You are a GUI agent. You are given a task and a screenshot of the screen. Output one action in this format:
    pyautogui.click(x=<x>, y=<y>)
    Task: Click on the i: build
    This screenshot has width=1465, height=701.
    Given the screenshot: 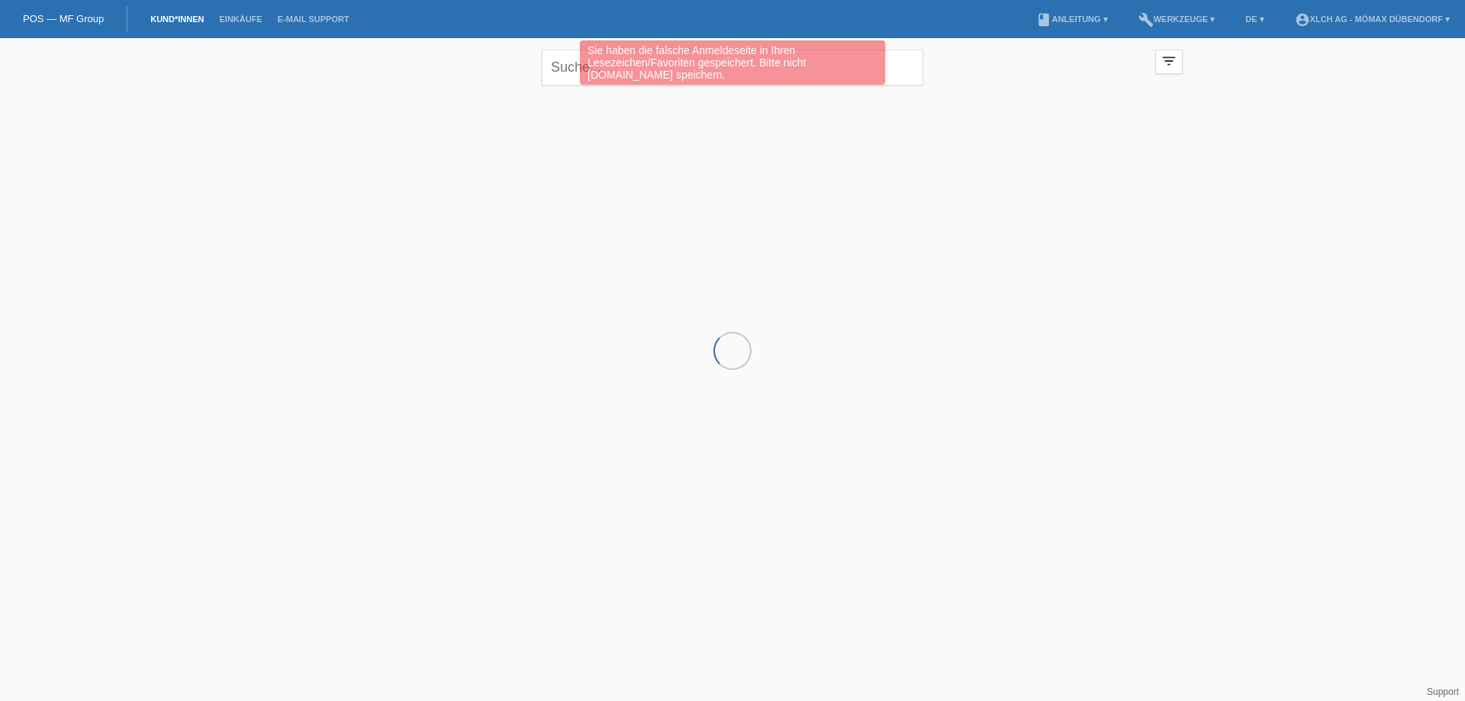 What is the action you would take?
    pyautogui.click(x=1146, y=20)
    